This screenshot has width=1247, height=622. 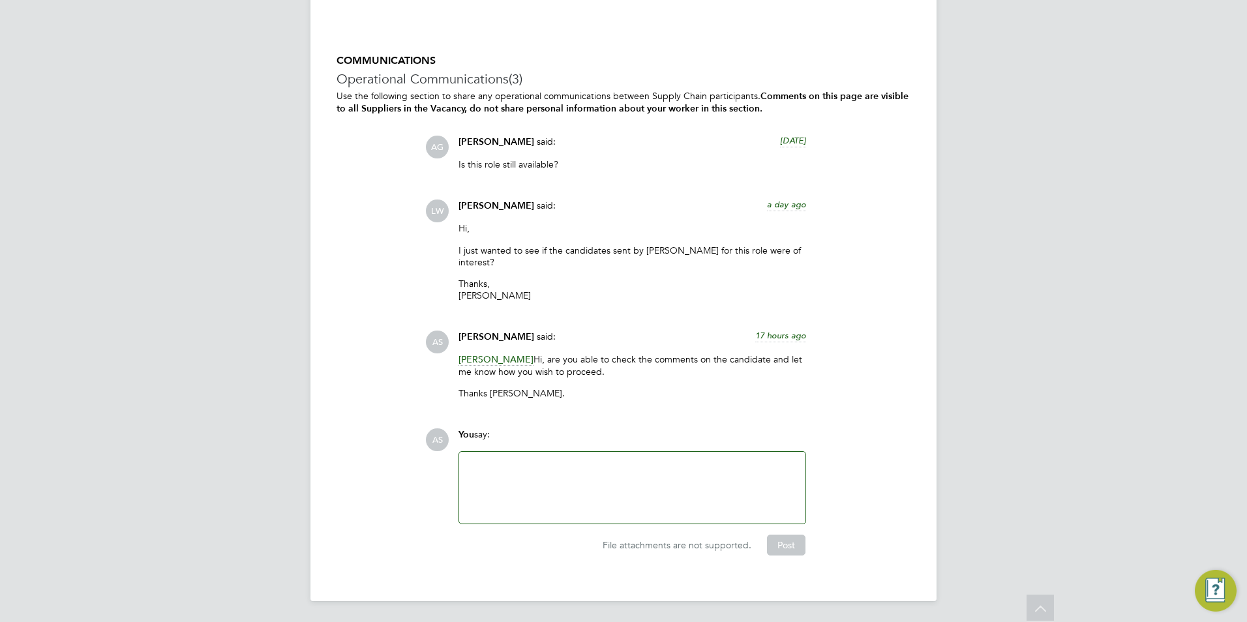 What do you see at coordinates (466, 434) in the screenshot?
I see `span: You` at bounding box center [466, 434].